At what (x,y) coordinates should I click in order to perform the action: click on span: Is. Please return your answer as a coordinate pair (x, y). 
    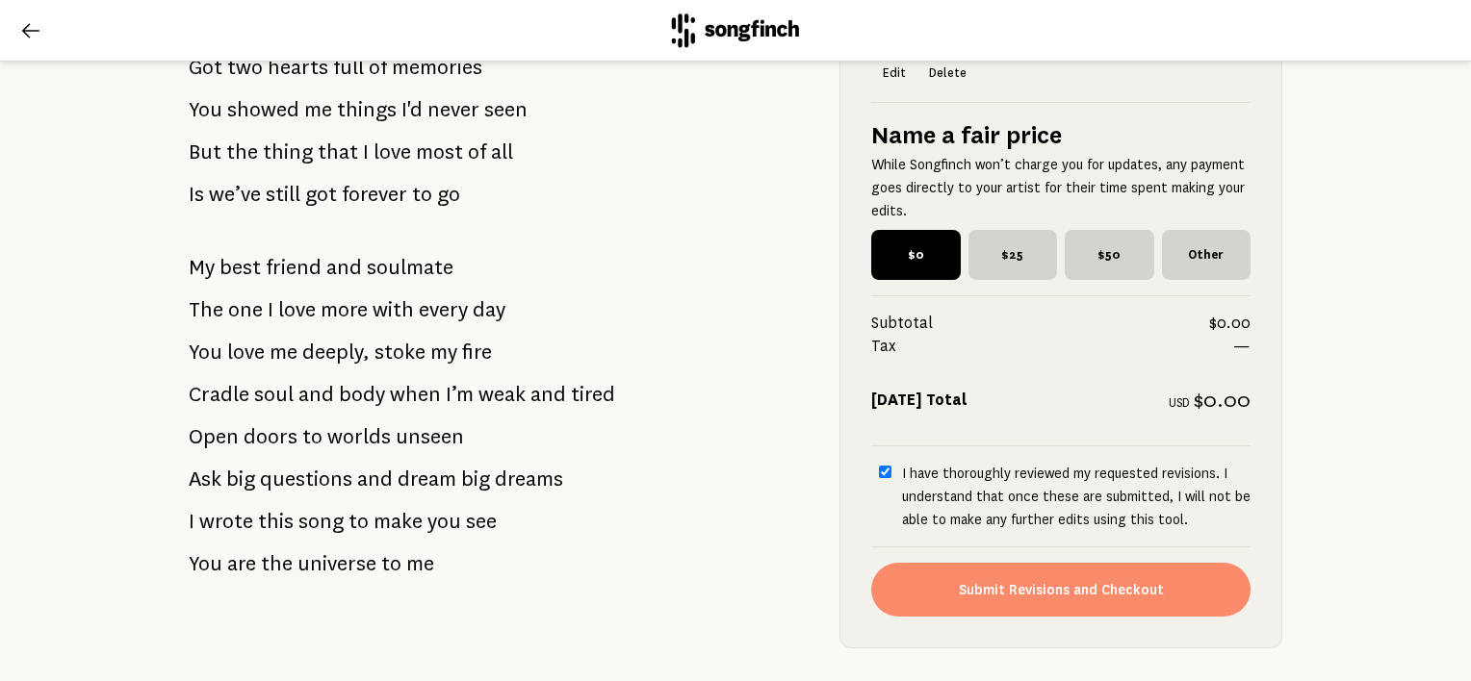
    Looking at the image, I should click on (196, 194).